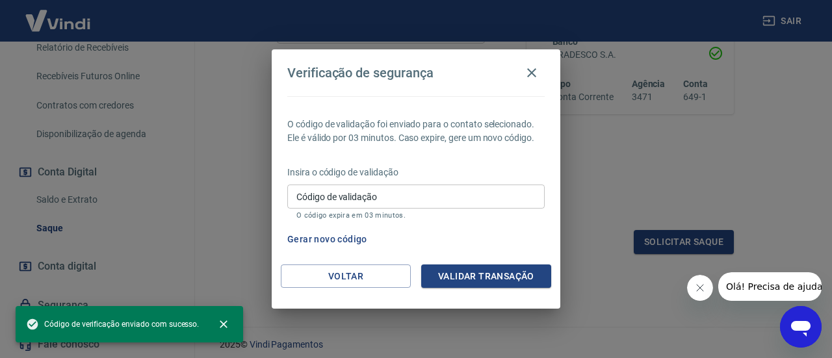 Image resolution: width=832 pixels, height=358 pixels. I want to click on span: Código de verificação enviado com sucesso., so click(112, 324).